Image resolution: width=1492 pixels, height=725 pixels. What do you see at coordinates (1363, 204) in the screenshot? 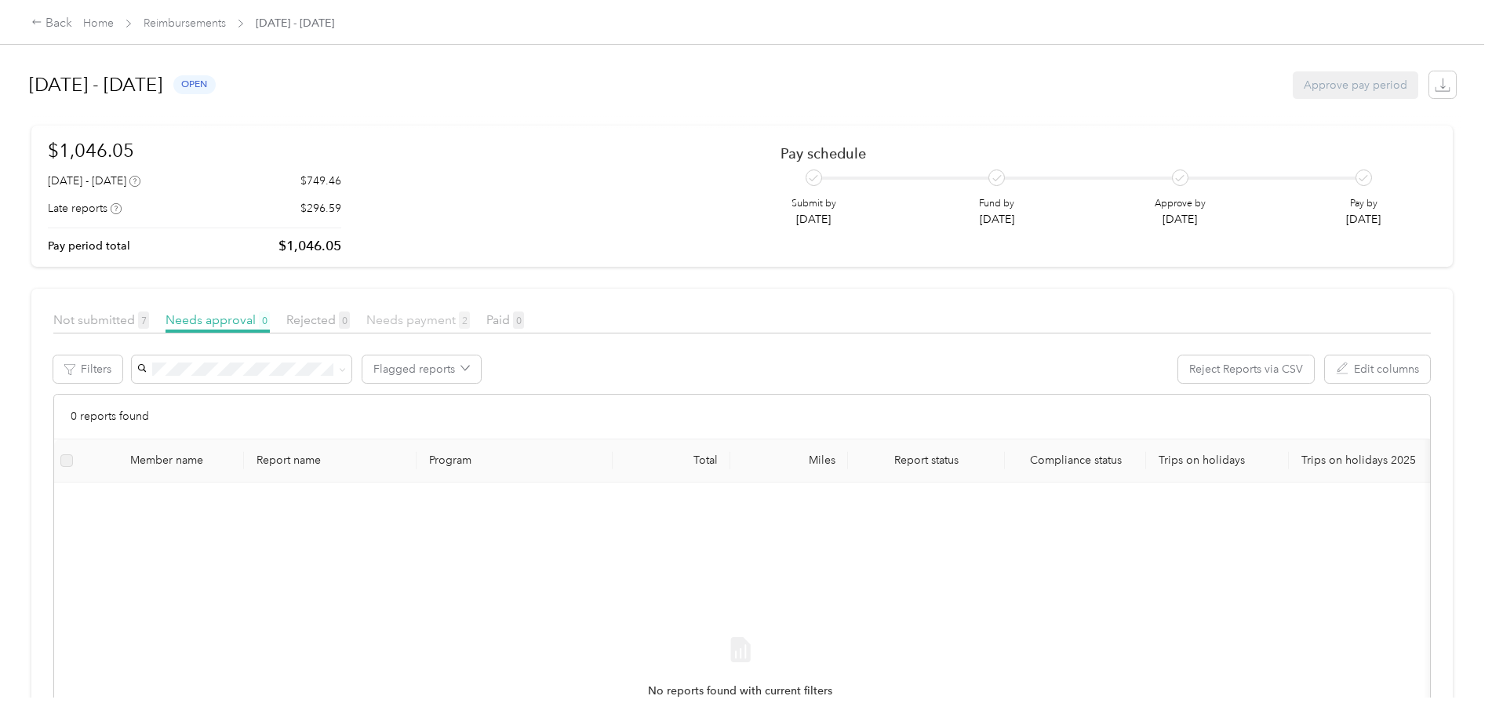
I see `p: Pay by` at bounding box center [1363, 204].